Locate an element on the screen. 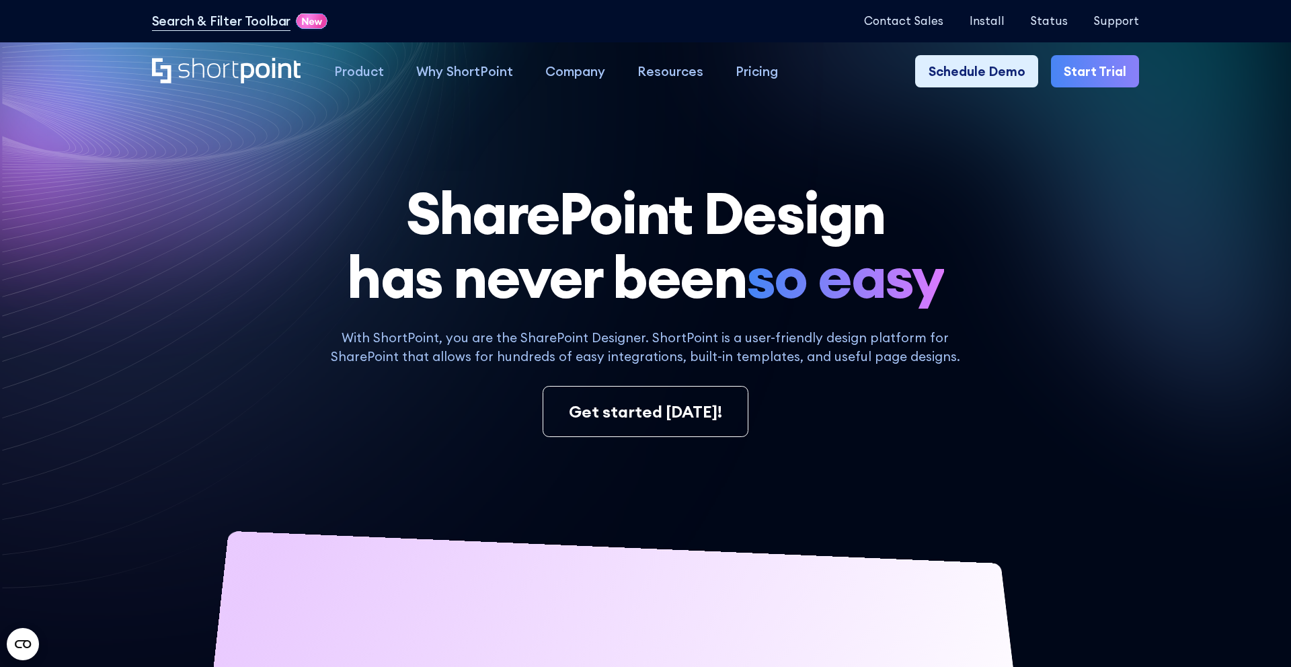 The width and height of the screenshot is (1291, 667). a: Status is located at coordinates (1049, 21).